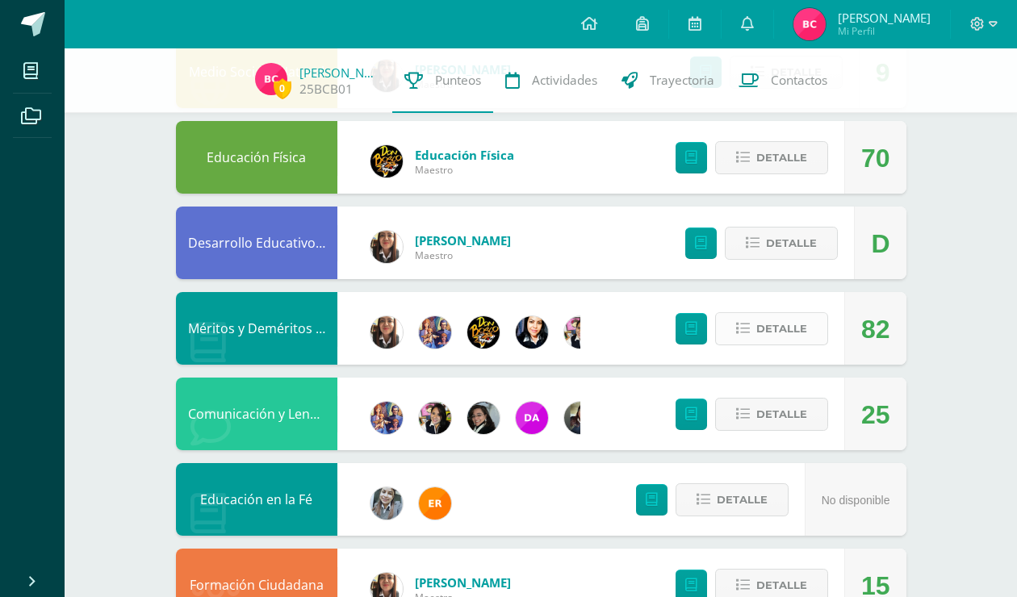 The image size is (1017, 597). Describe the element at coordinates (326, 89) in the screenshot. I see `a: 25BCB01` at that location.